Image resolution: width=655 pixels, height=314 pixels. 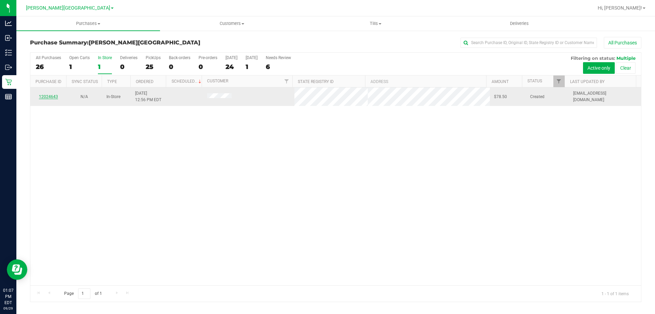 I want to click on div: Pre-orders, so click(x=208, y=58).